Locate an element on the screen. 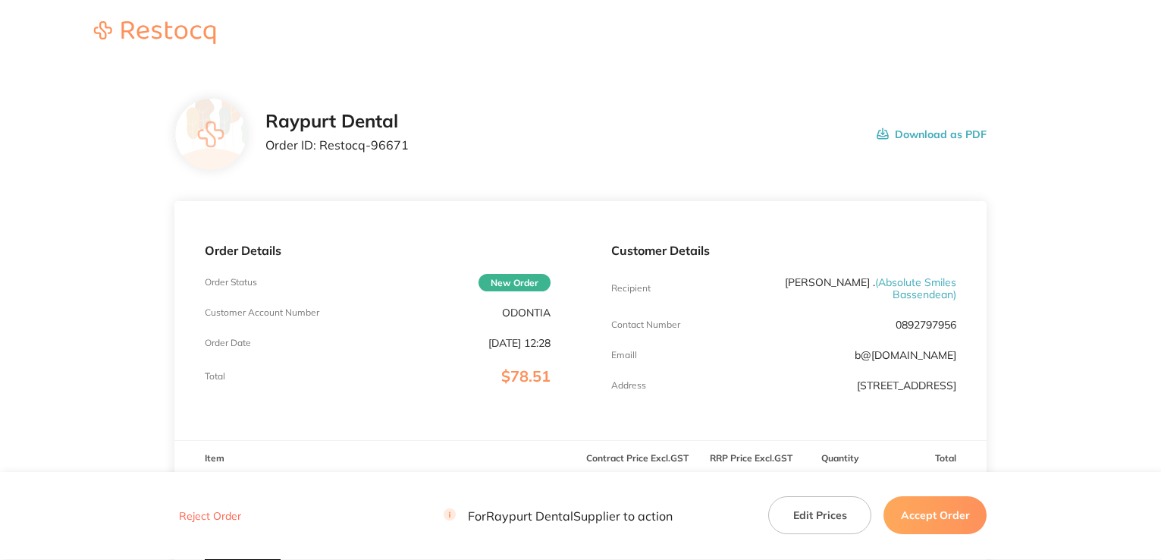 The height and width of the screenshot is (560, 1161). p: Customer Account Number is located at coordinates (262, 312).